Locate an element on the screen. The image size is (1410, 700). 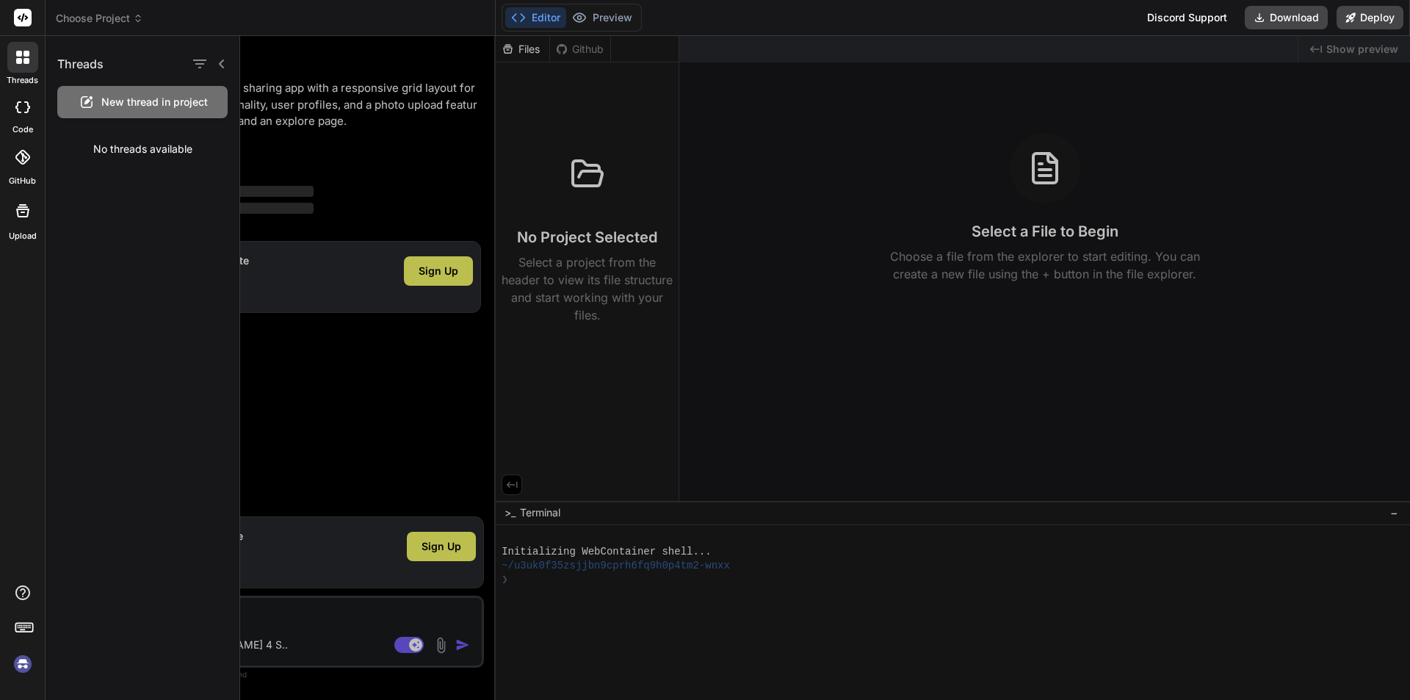
label: GitHub is located at coordinates (22, 181).